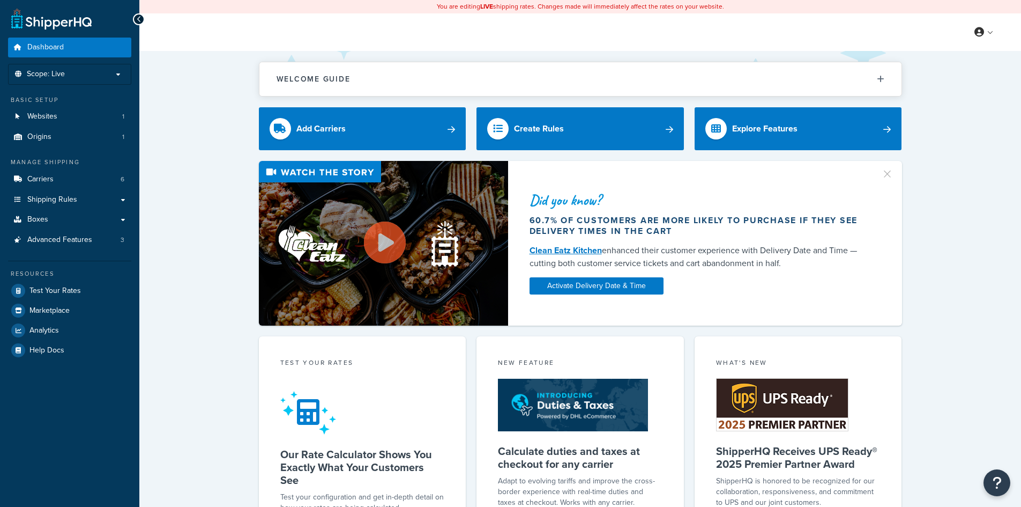 Image resolution: width=1021 pixels, height=507 pixels. I want to click on span: Dashboard, so click(46, 47).